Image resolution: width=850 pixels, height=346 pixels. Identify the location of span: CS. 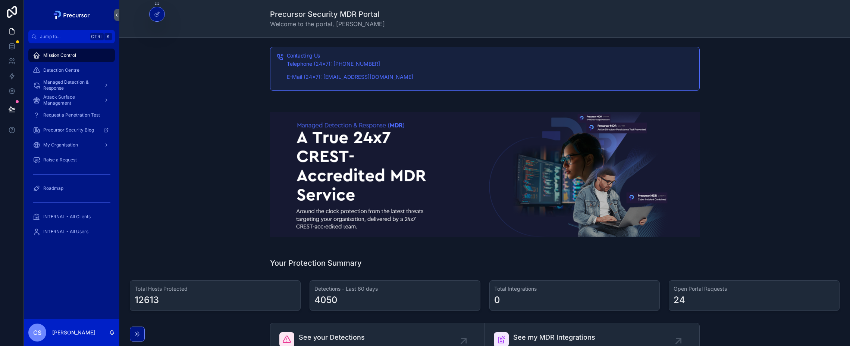
(37, 332).